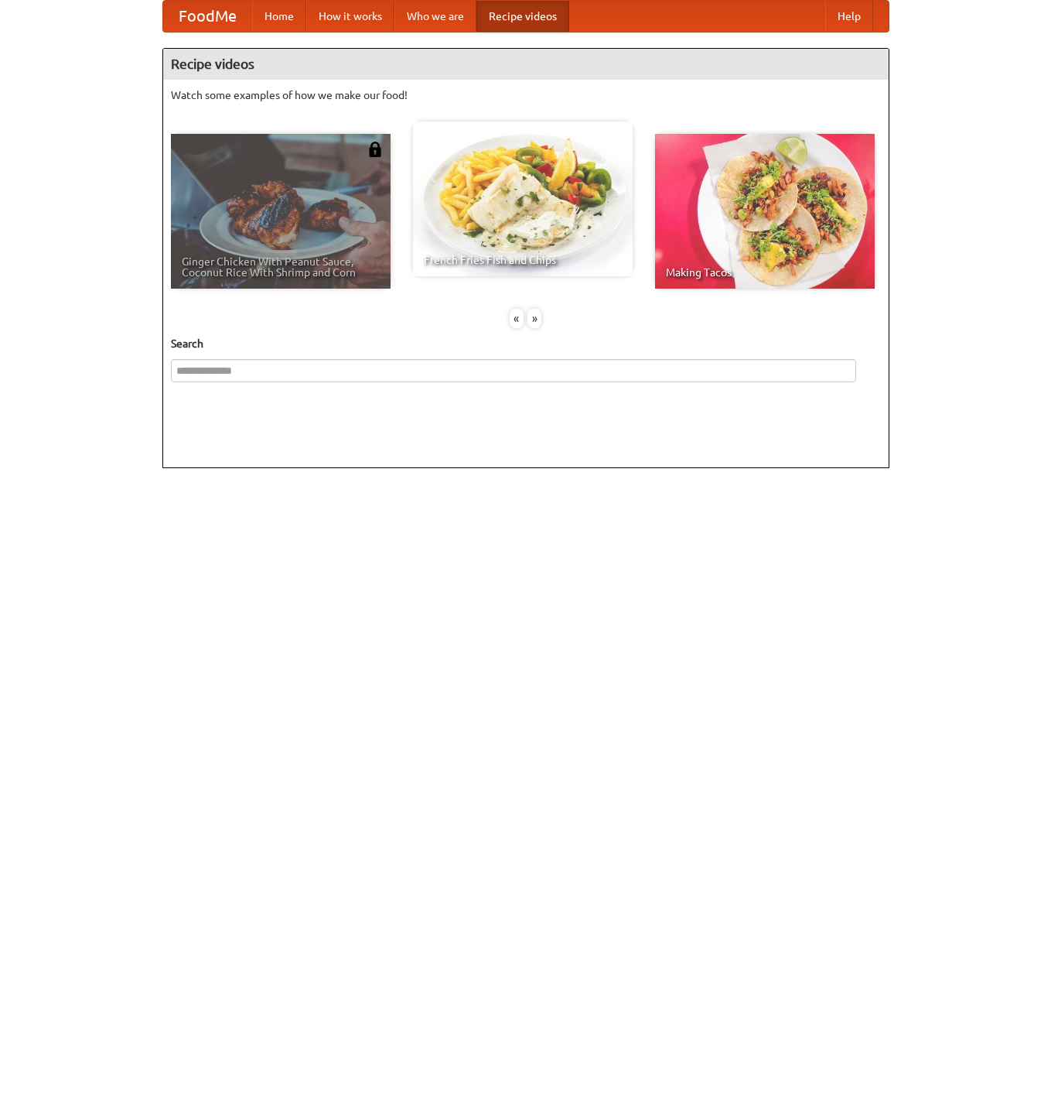  Describe the element at coordinates (526, 344) in the screenshot. I see `h5: Search` at that location.